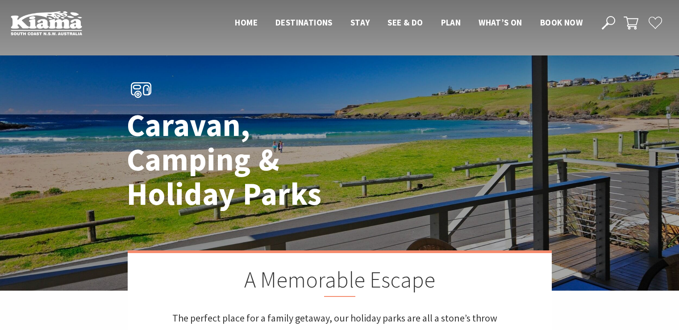 This screenshot has width=679, height=330. Describe the element at coordinates (405, 22) in the screenshot. I see `span: See & Do` at that location.